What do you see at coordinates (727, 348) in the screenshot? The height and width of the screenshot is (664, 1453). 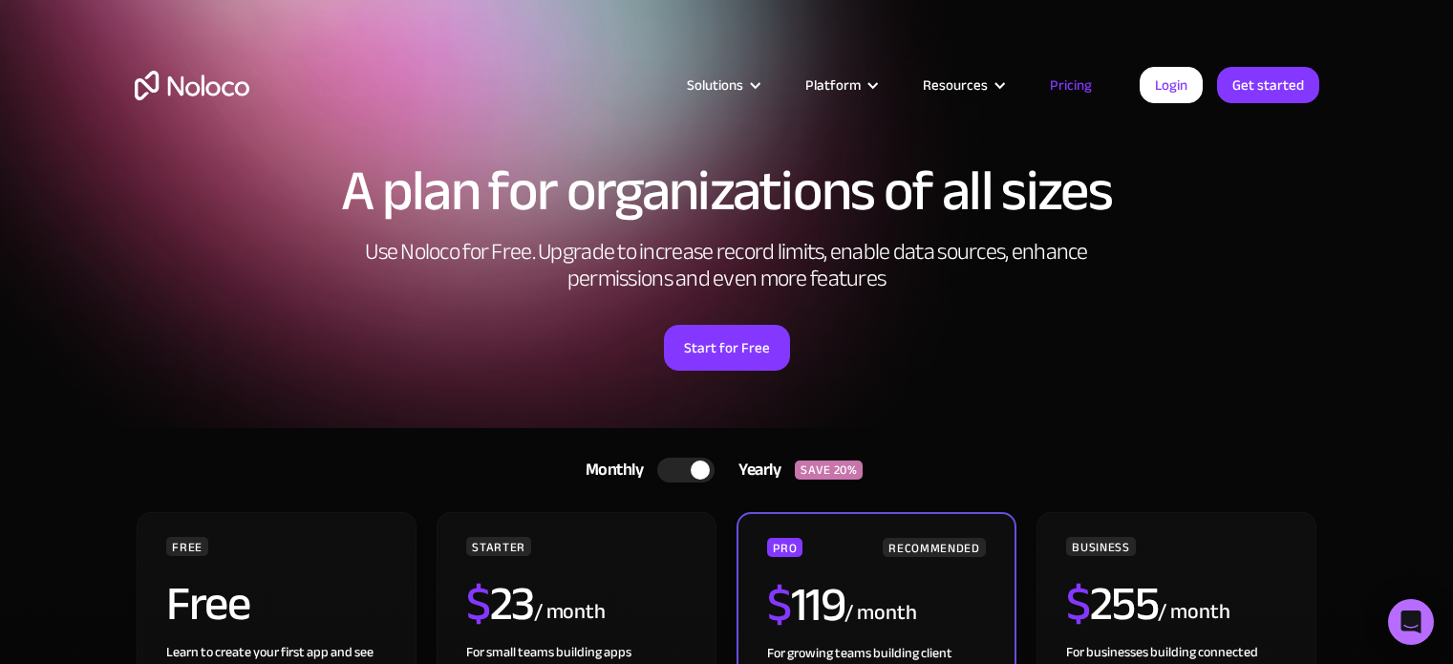 I see `a: Start for Free` at bounding box center [727, 348].